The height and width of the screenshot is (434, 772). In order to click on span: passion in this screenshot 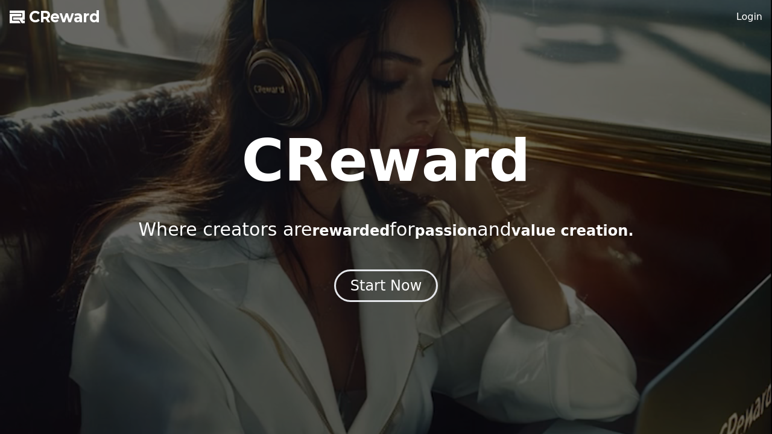, I will do `click(446, 231)`.